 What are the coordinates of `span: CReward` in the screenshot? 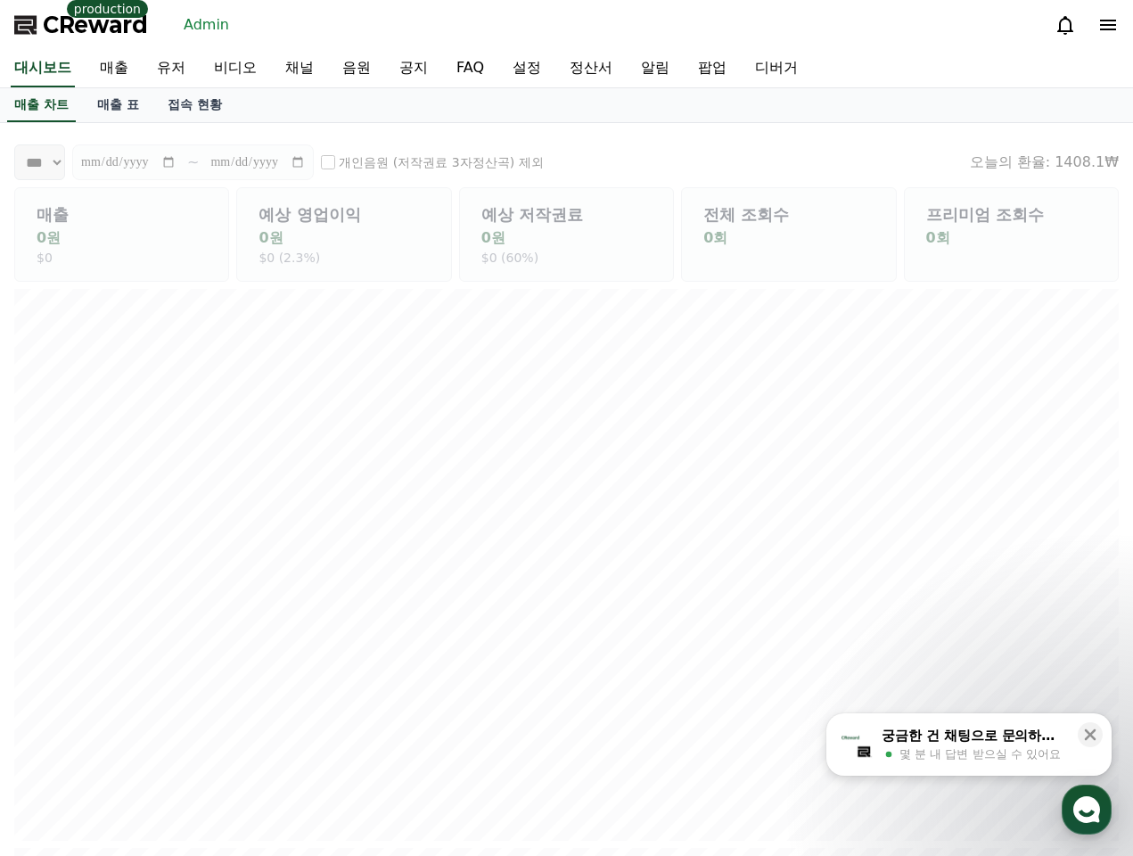 It's located at (95, 25).